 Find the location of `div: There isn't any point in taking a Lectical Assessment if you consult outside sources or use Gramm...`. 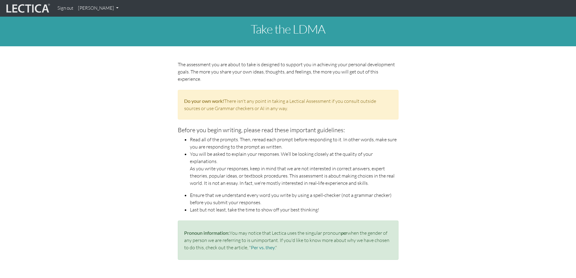

div: There isn't any point in taking a Lectical Assessment if you consult outside sources or use Gramm... is located at coordinates (288, 105).